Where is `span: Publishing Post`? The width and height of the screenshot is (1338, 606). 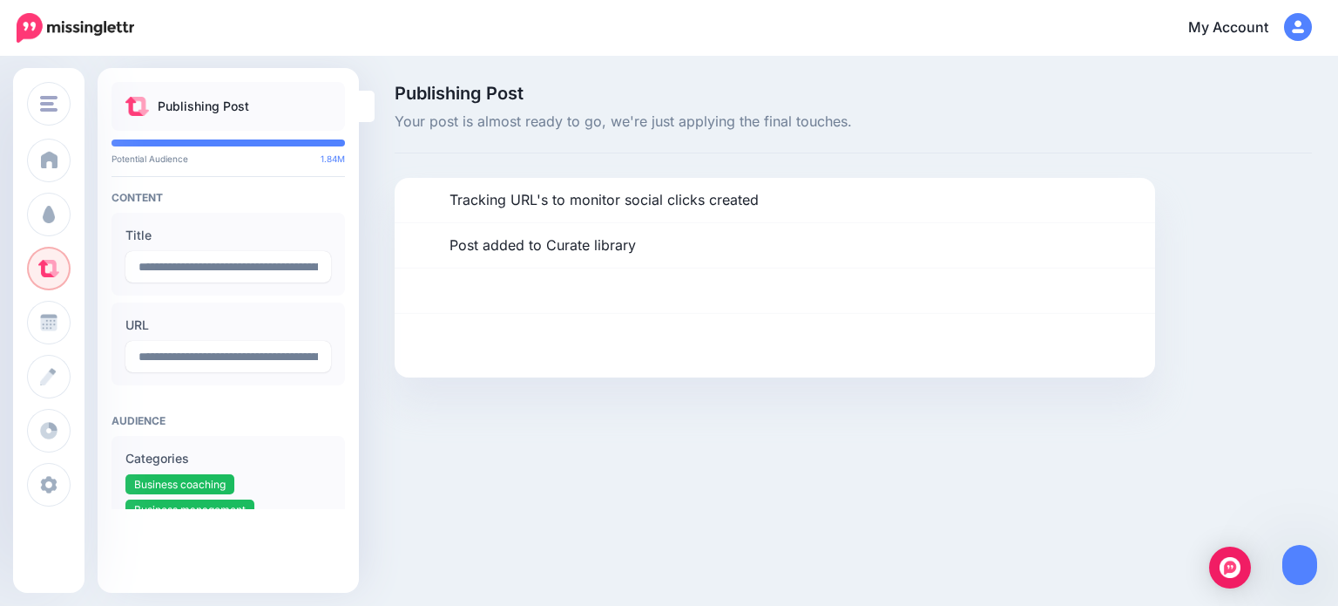 span: Publishing Post is located at coordinates (853, 93).